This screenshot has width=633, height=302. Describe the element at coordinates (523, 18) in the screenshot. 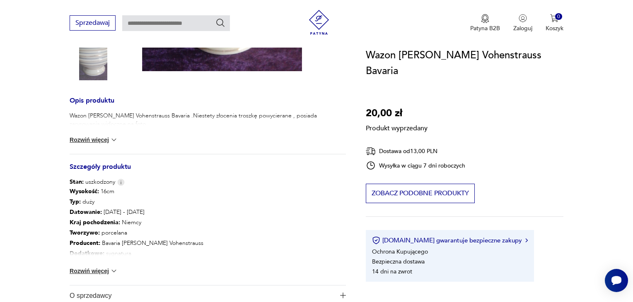

I see `img: Ikonka użytkownika` at that location.